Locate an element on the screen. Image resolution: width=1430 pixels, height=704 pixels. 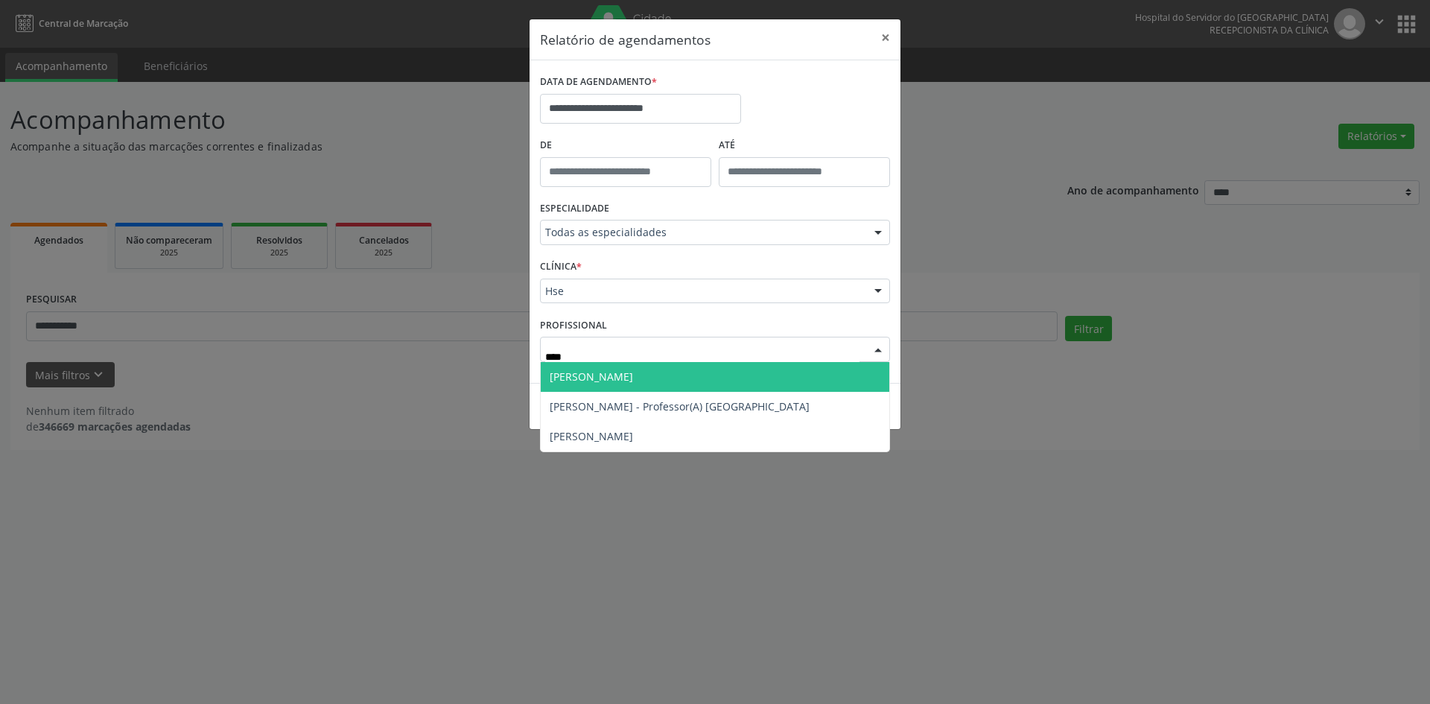
label: PROFISSIONAL is located at coordinates (573, 325).